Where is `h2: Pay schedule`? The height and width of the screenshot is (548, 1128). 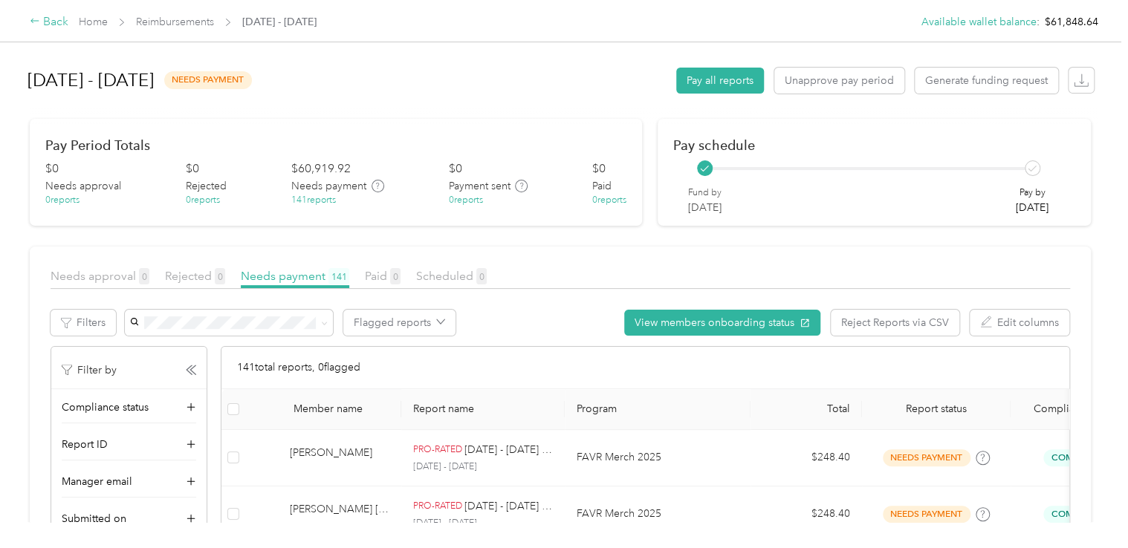
h2: Pay schedule is located at coordinates (874, 145).